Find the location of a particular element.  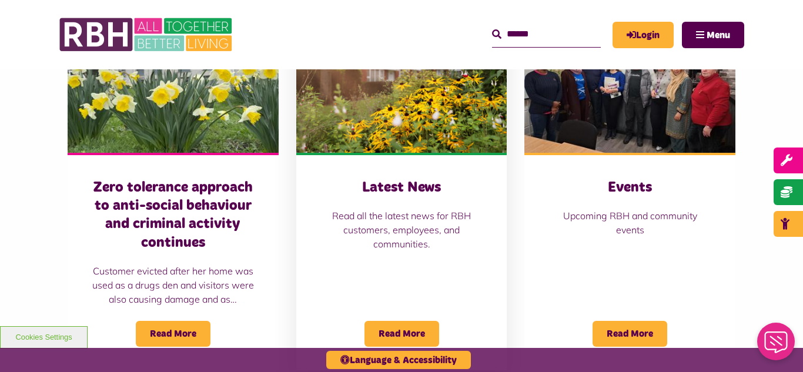

div: Close Web Assistant is located at coordinates (26, 22).